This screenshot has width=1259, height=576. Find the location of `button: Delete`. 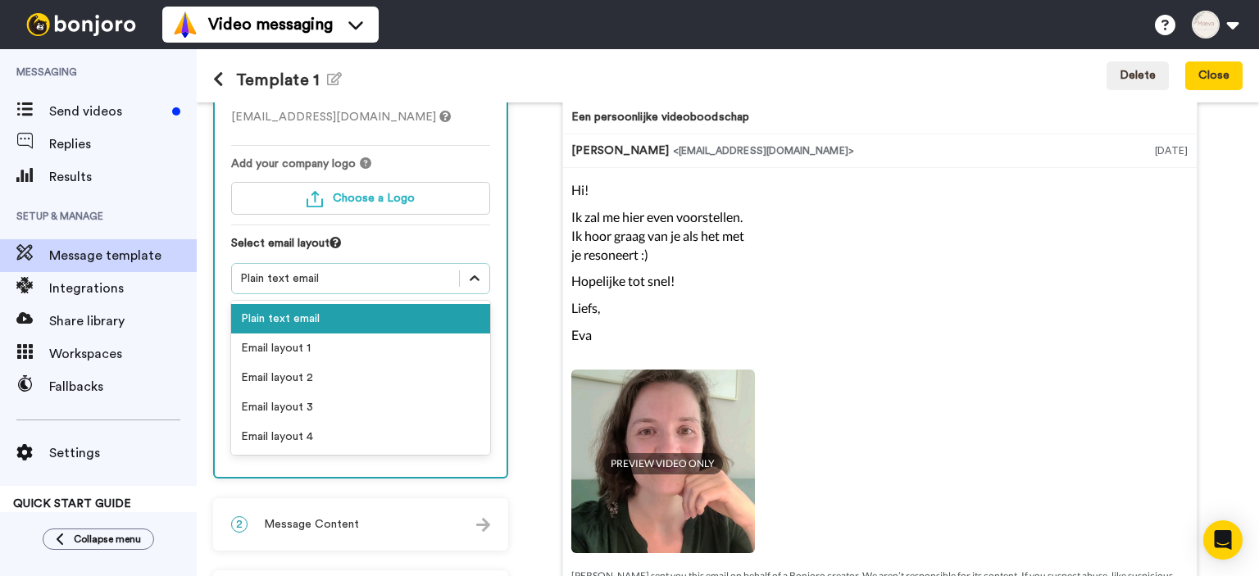

button: Delete is located at coordinates (1138, 76).